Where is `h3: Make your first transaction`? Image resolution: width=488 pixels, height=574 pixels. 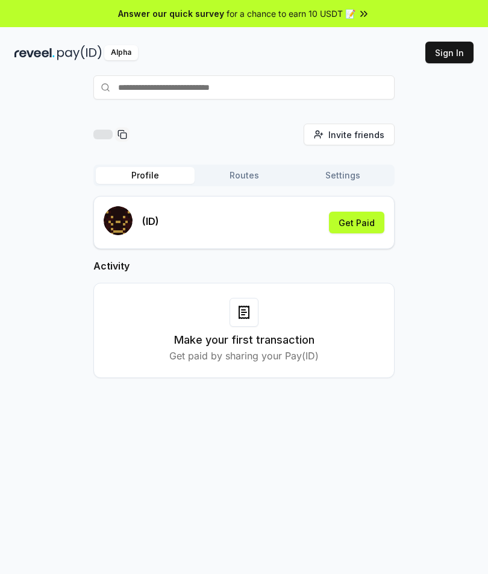 h3: Make your first transaction is located at coordinates (244, 340).